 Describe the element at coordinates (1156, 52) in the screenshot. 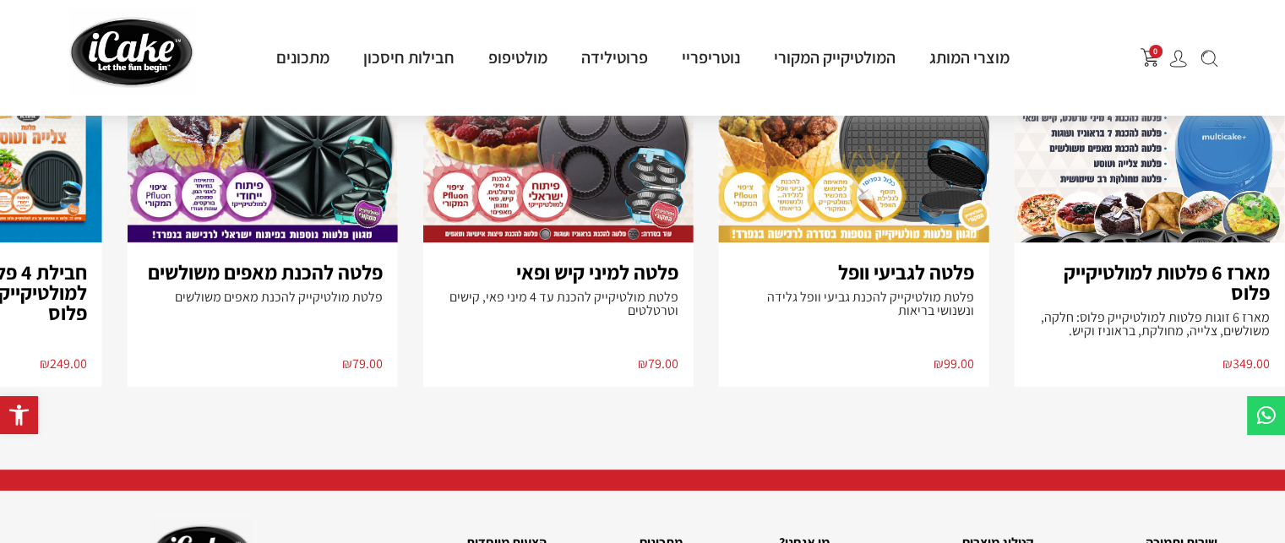

I see `span: 0` at that location.